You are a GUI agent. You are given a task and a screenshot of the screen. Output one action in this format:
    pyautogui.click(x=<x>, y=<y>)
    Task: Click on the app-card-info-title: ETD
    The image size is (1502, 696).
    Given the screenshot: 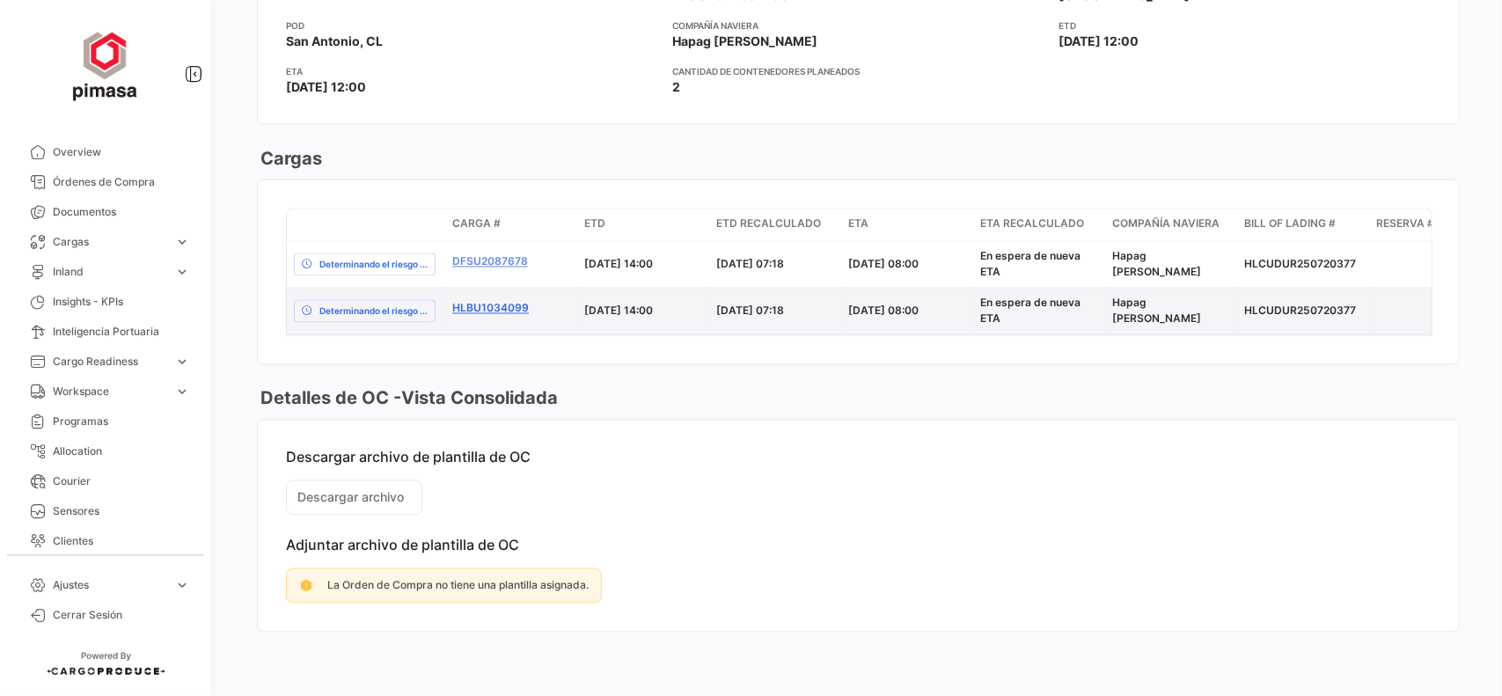 What is the action you would take?
    pyautogui.click(x=1244, y=26)
    